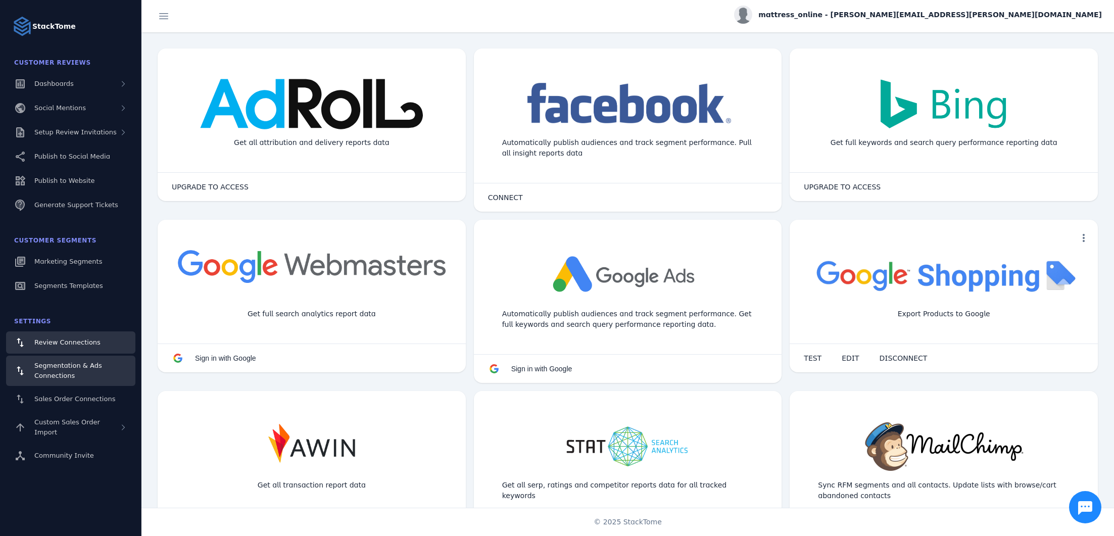 Image resolution: width=1114 pixels, height=536 pixels. Describe the element at coordinates (944, 447) in the screenshot. I see `img: mailchimp.jpg` at that location.